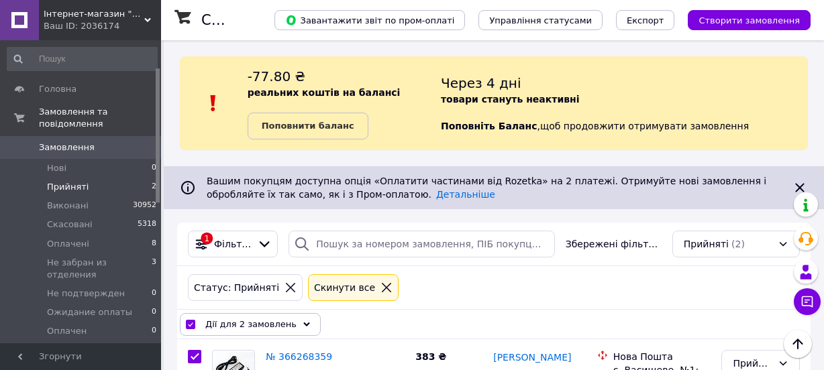 This screenshot has height=370, width=824. Describe the element at coordinates (540, 20) in the screenshot. I see `span: Управління статусами` at that location.